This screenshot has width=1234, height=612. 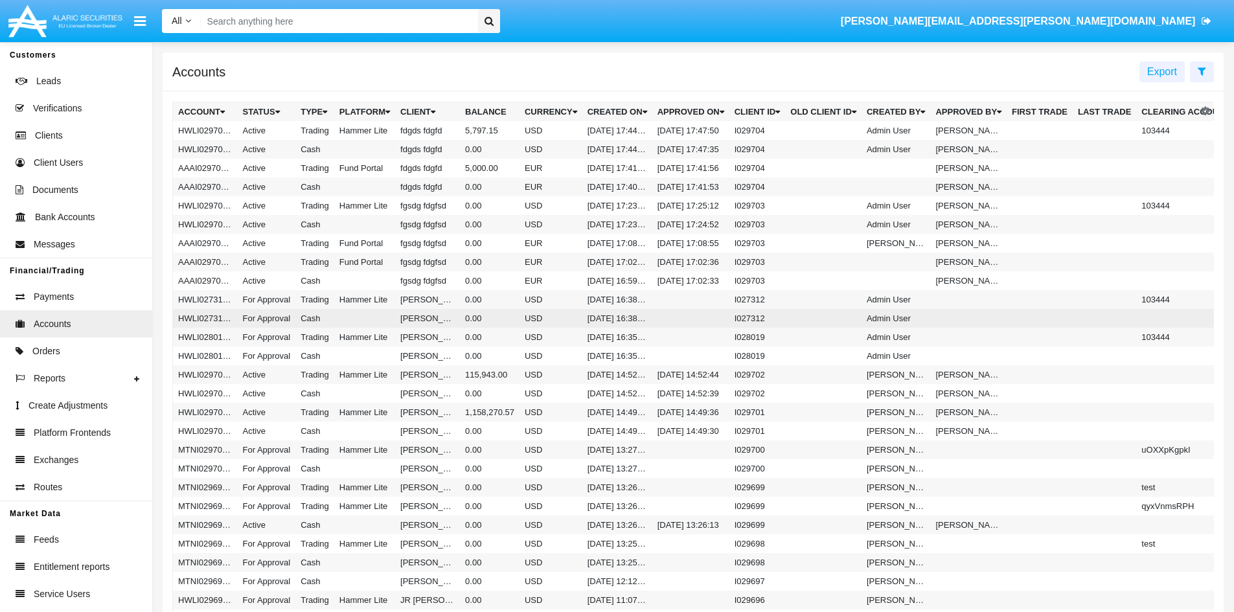 I want to click on th: Account, so click(x=205, y=112).